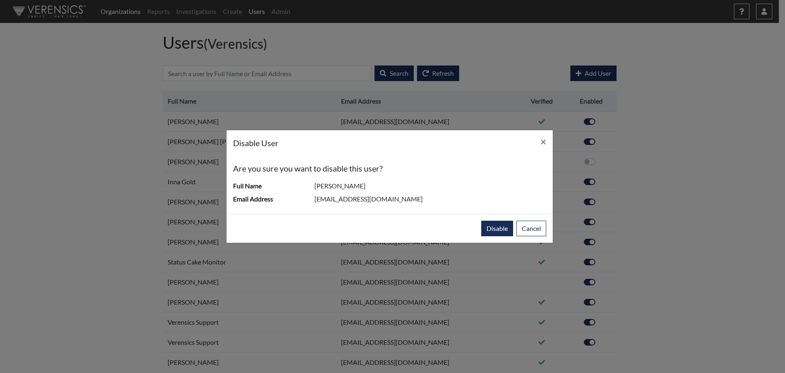 The image size is (785, 373). Describe the element at coordinates (390, 168) in the screenshot. I see `p: Are you sure you want to disable this user?` at that location.